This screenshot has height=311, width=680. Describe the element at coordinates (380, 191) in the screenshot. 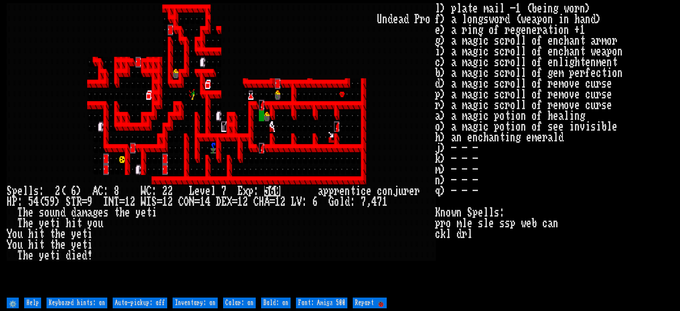

I see `div: c` at that location.